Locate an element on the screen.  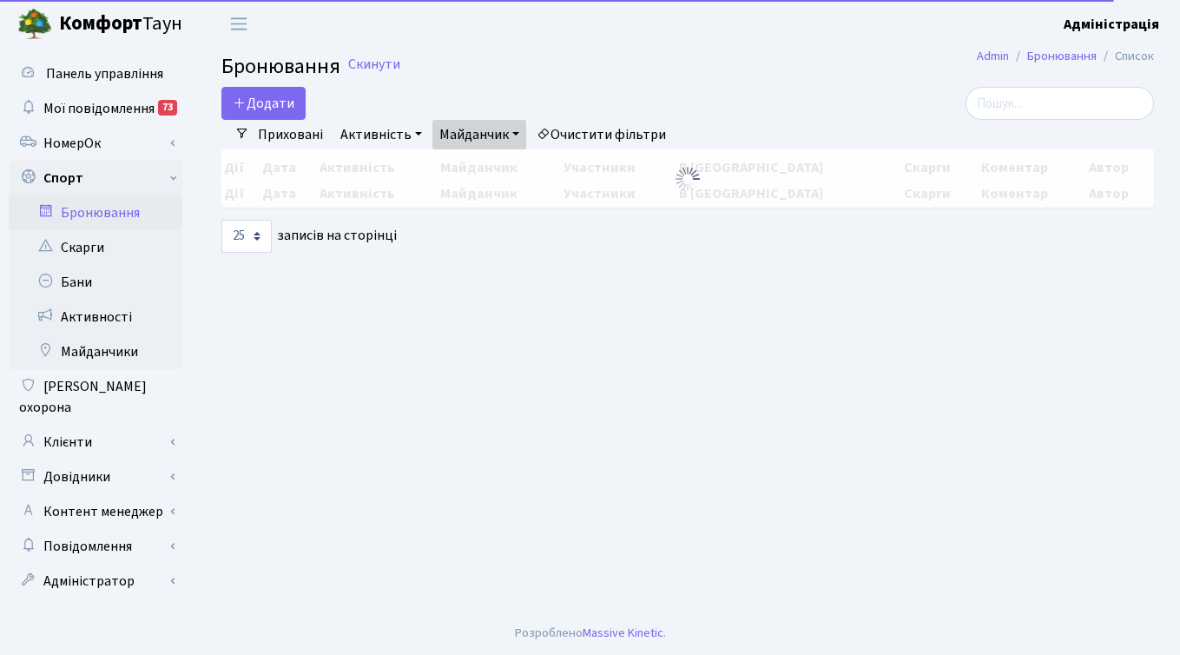
a: Адміністрація is located at coordinates (1112, 24).